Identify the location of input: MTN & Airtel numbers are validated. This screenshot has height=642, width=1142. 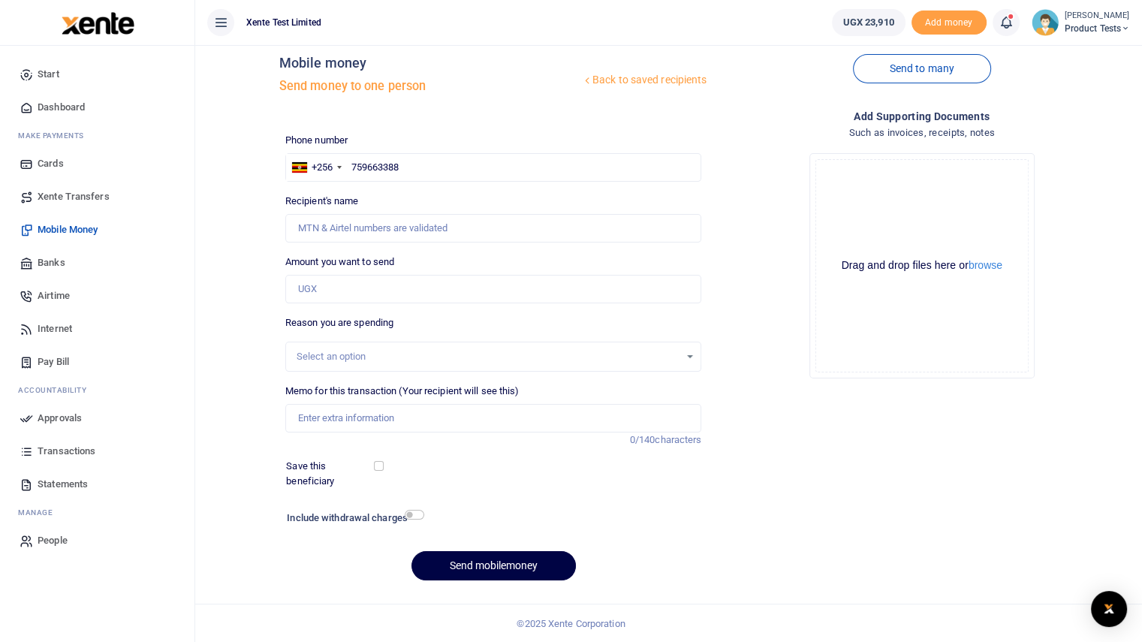
(493, 228).